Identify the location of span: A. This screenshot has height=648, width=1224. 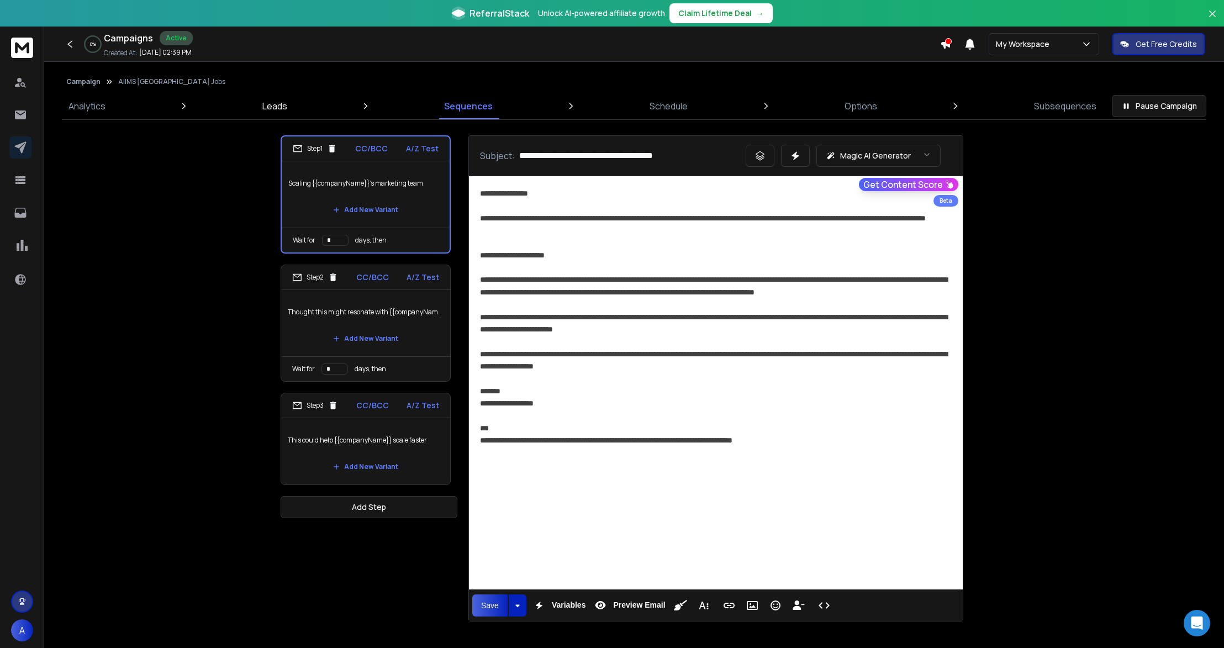
(22, 630).